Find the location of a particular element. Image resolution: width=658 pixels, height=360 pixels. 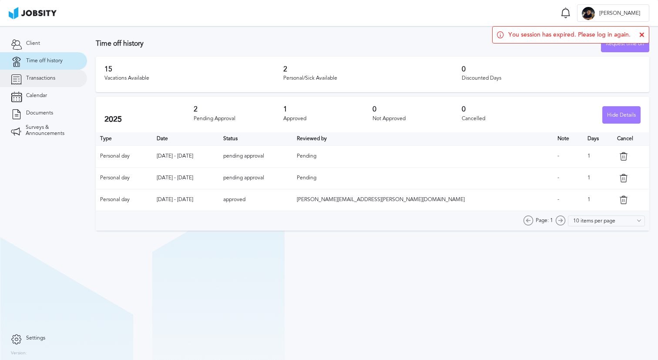

span: Surveys & Announcements is located at coordinates (51, 131).